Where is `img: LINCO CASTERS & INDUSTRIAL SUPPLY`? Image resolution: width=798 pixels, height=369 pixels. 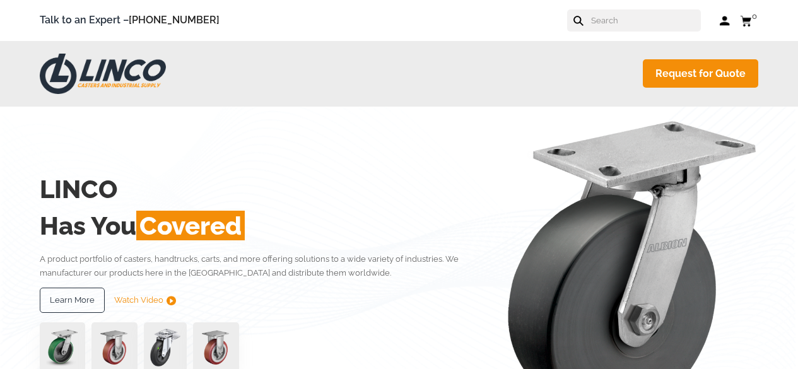
img: LINCO CASTERS & INDUSTRIAL SUPPLY is located at coordinates (103, 74).